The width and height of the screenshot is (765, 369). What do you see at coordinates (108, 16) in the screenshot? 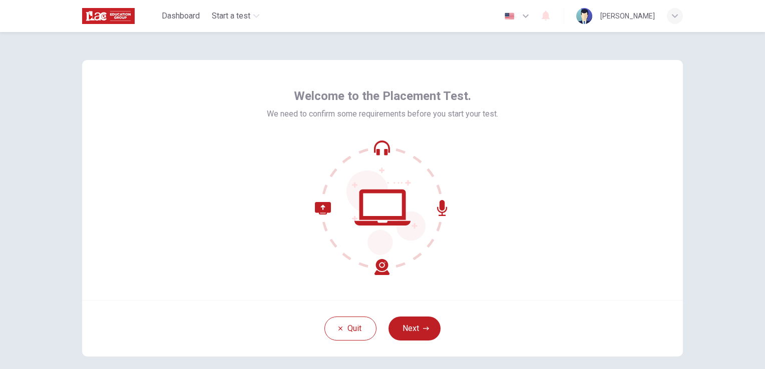
I see `img: ILAC logo` at bounding box center [108, 16].